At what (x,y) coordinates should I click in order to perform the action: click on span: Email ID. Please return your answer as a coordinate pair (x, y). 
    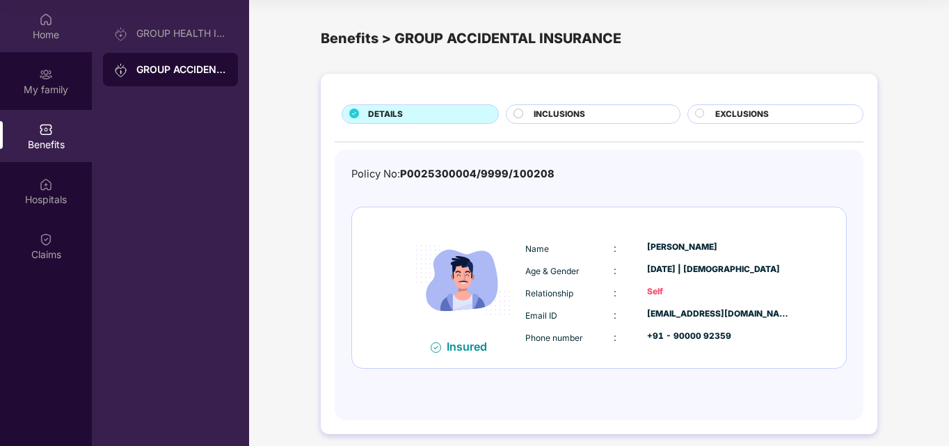
    Looking at the image, I should click on (541, 315).